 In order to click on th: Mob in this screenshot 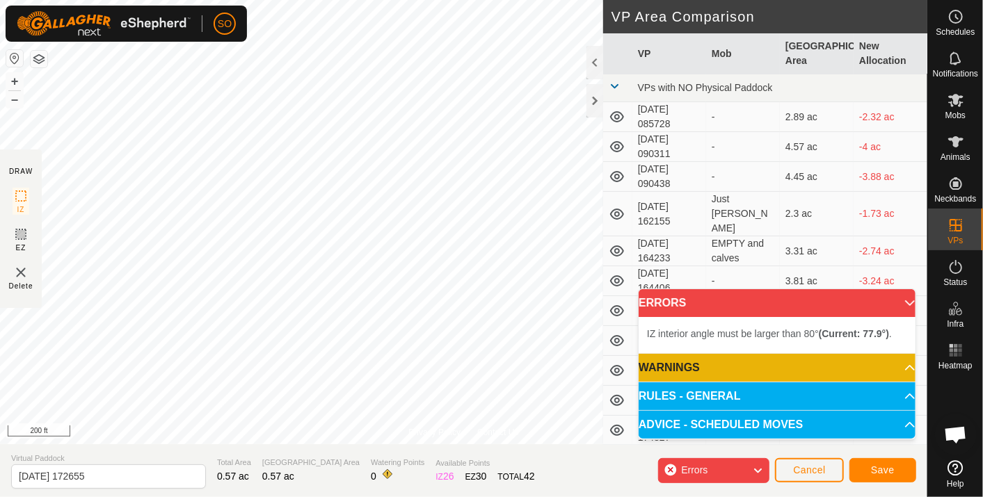, I will do `click(743, 54)`.